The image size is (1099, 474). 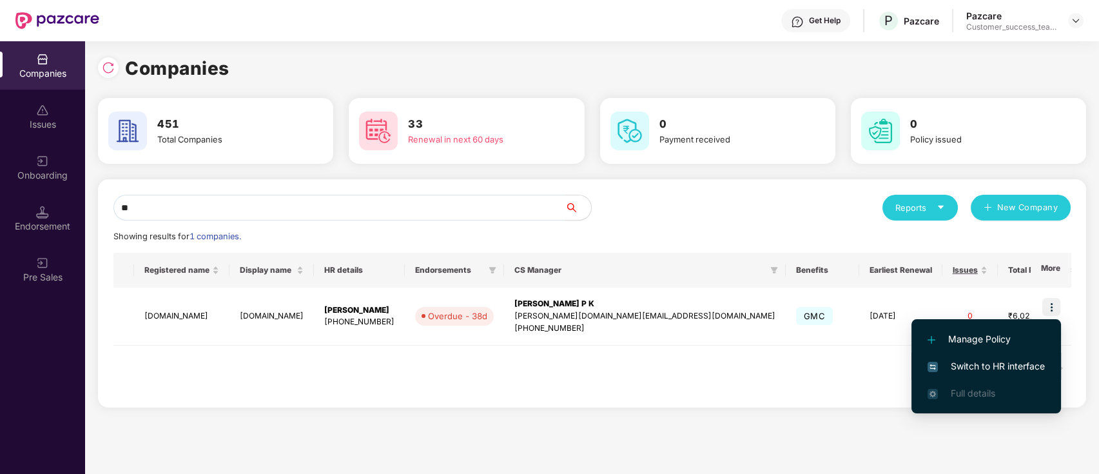 I want to click on th: Issues, so click(x=970, y=270).